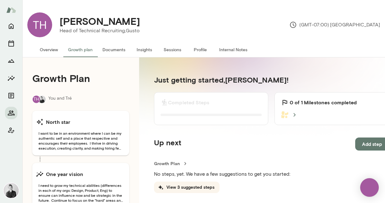 The image size is (385, 203). Describe the element at coordinates (187, 187) in the screenshot. I see `button: View 3 suggested steps` at that location.